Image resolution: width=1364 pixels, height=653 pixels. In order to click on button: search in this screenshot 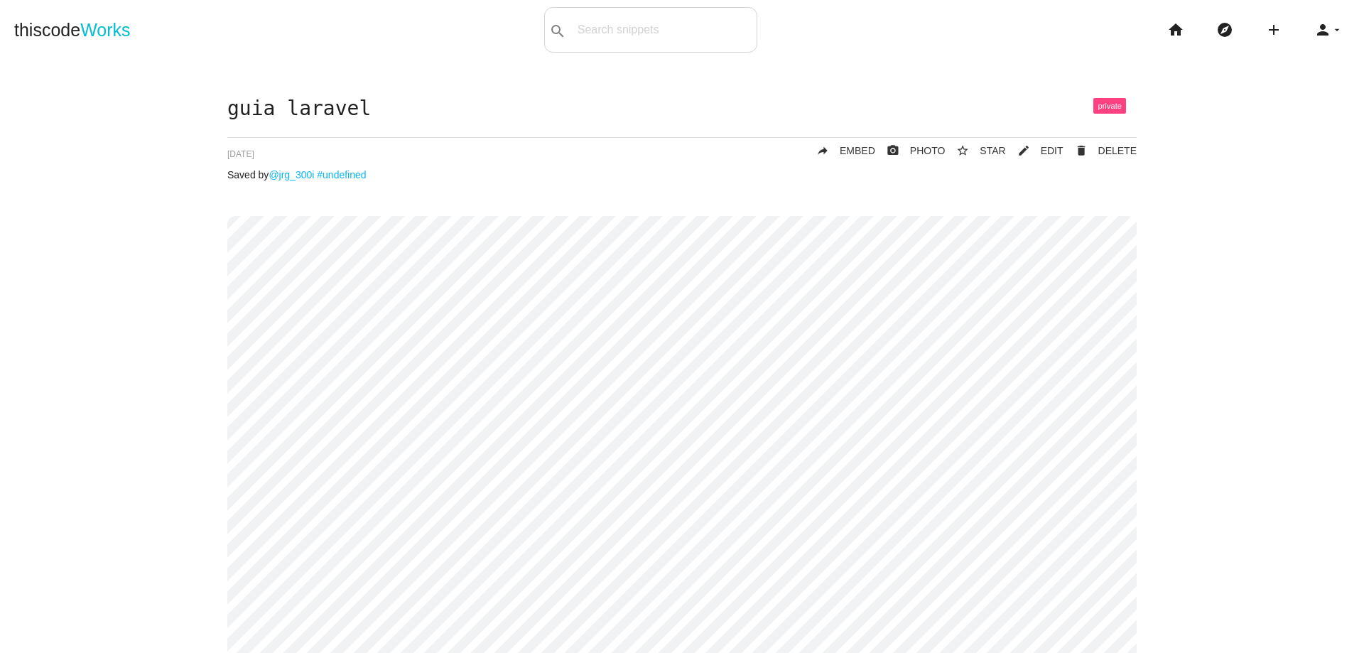, I will do `click(558, 30)`.